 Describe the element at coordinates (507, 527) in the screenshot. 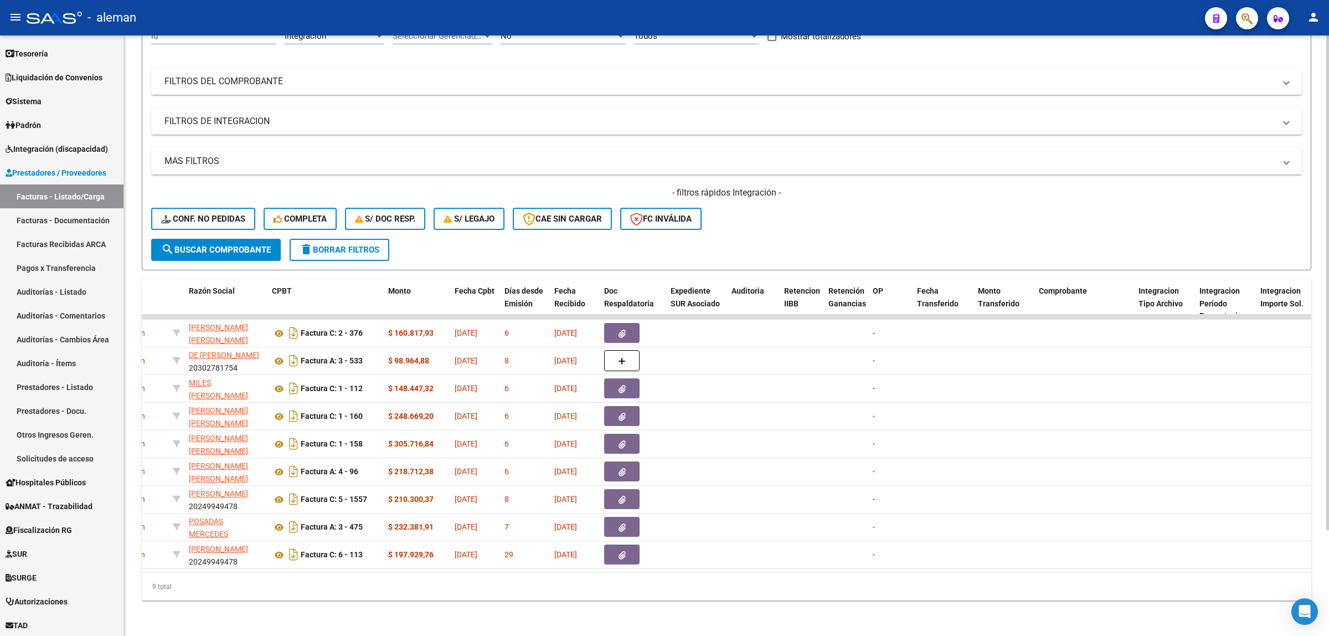

I see `span: 7` at that location.